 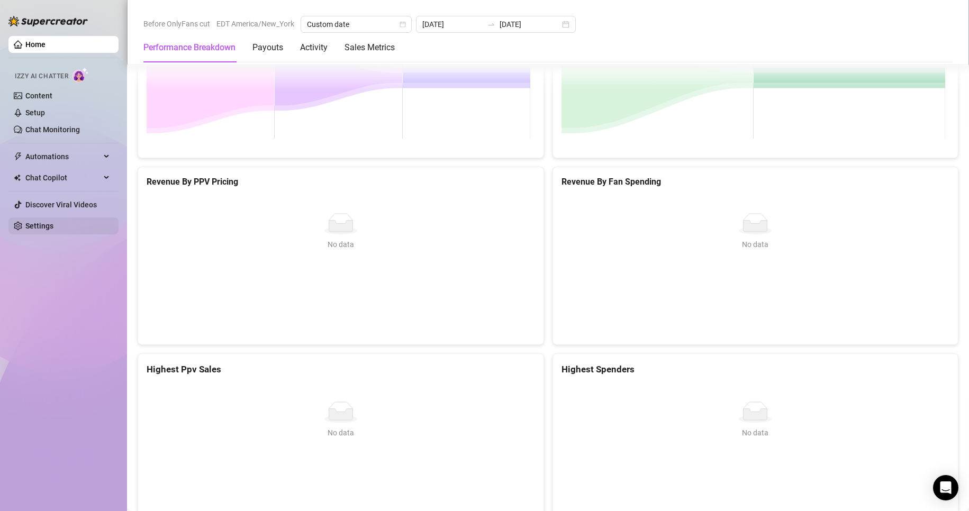 What do you see at coordinates (756, 370) in the screenshot?
I see `div: Highest Spenders` at bounding box center [756, 370].